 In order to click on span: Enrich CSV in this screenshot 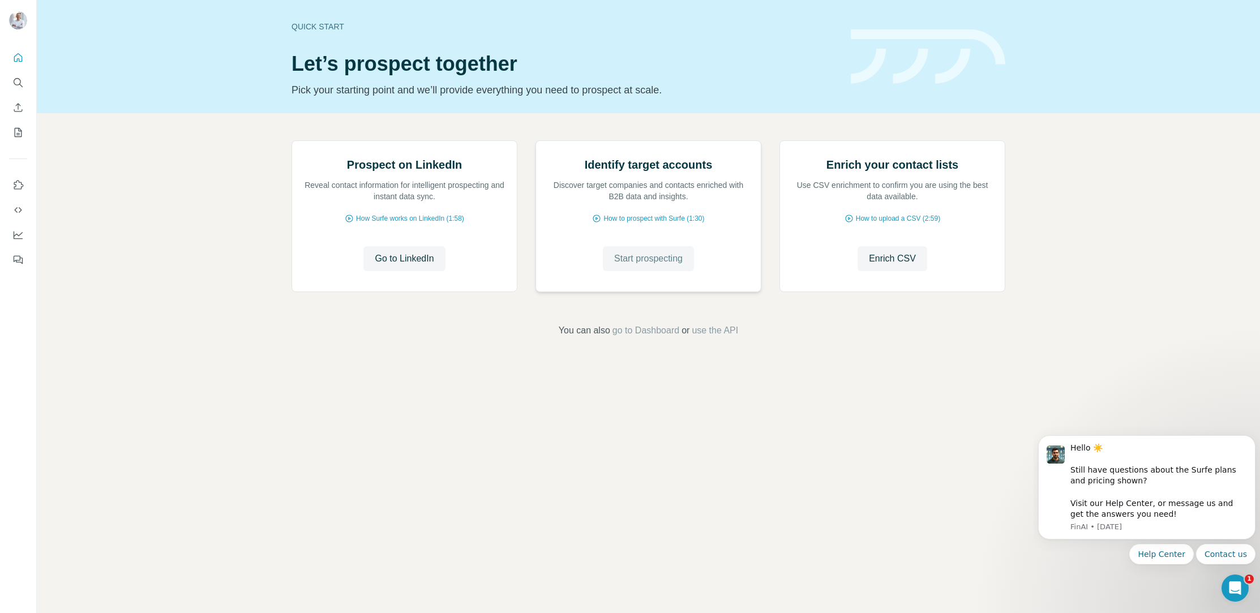, I will do `click(892, 259)`.